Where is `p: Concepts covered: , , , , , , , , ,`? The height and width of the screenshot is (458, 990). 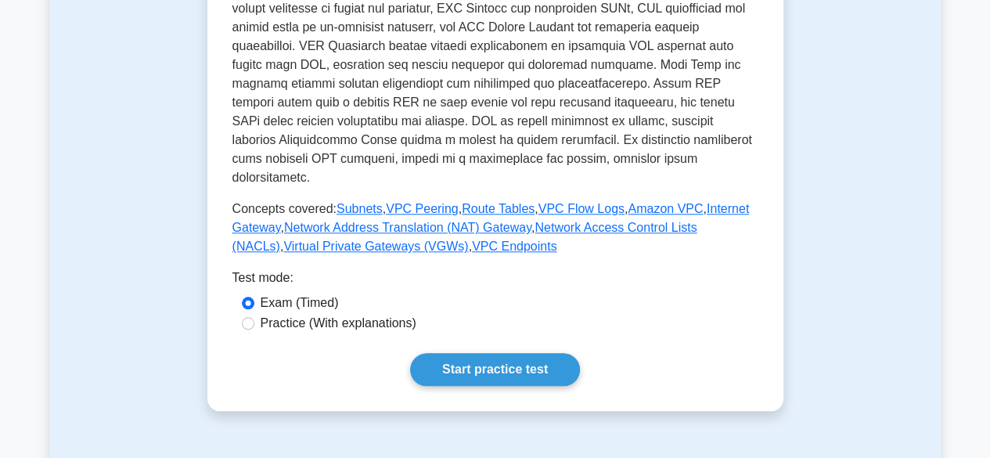 p: Concepts covered: , , , , , , , , , is located at coordinates (495, 228).